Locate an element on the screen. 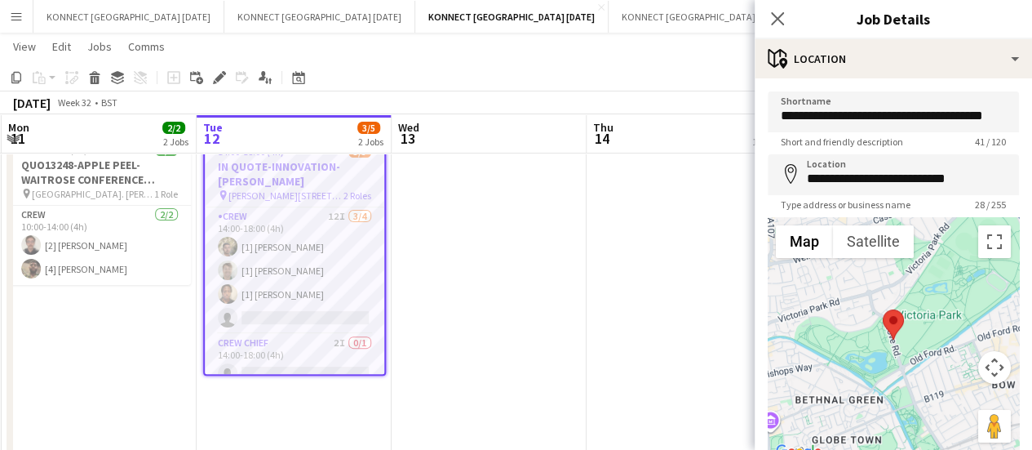  button: Show satellite imagery is located at coordinates (873, 241).